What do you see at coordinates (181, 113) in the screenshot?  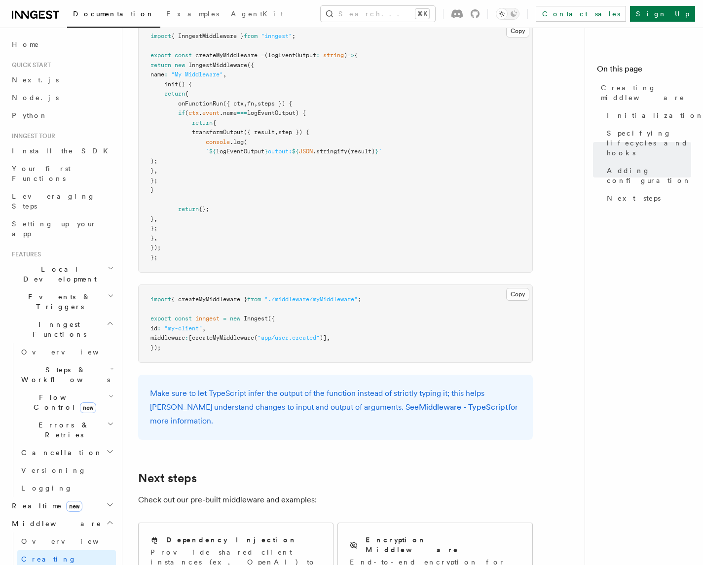 I see `span: if` at bounding box center [181, 113].